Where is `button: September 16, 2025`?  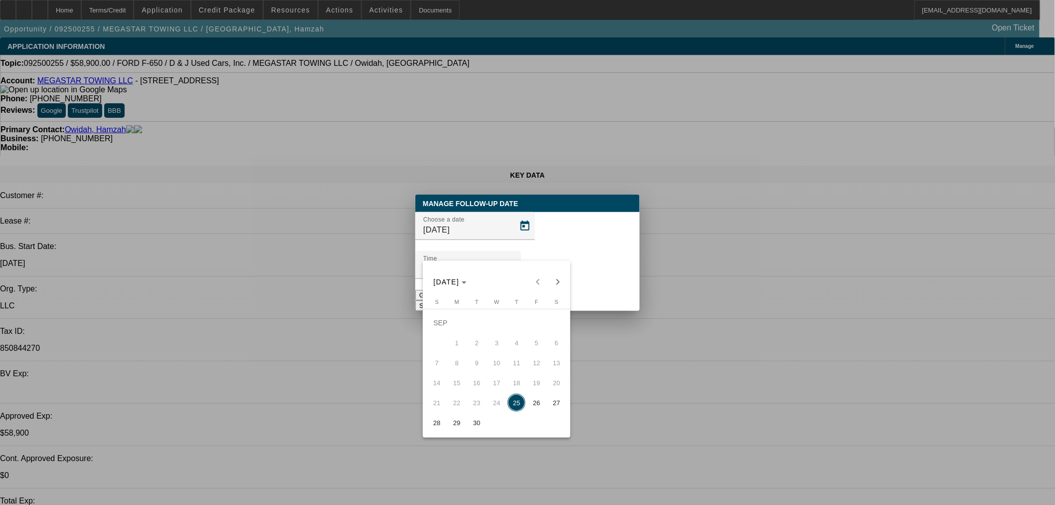 button: September 16, 2025 is located at coordinates (477, 382).